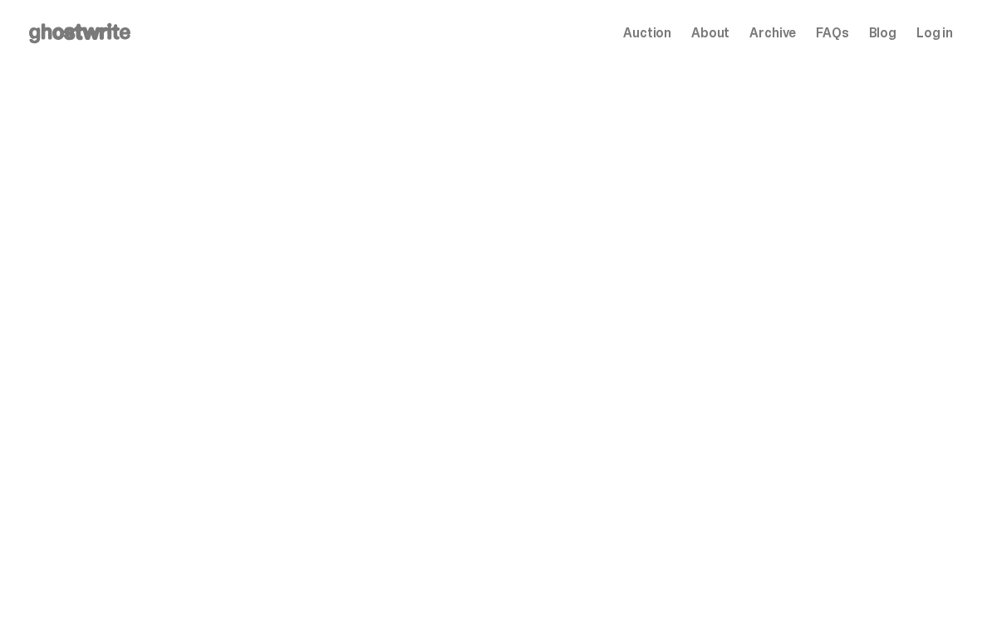  What do you see at coordinates (773, 33) in the screenshot?
I see `span: Archive` at bounding box center [773, 33].